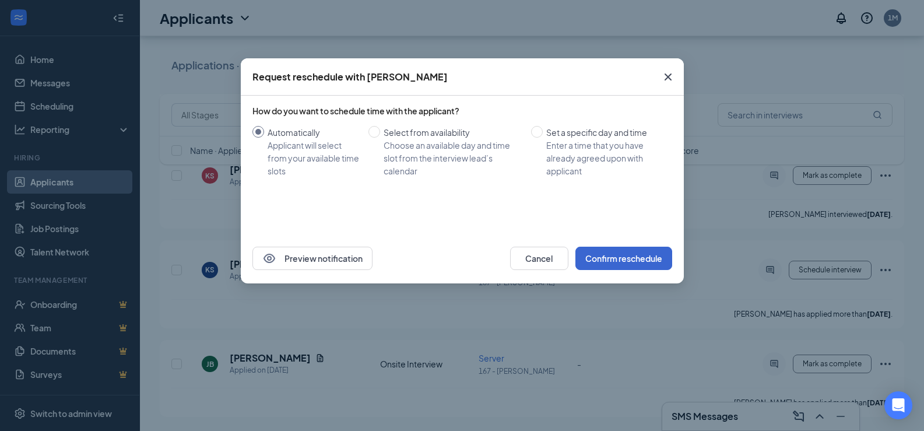 This screenshot has width=924, height=431. I want to click on svg: Cross, so click(668, 77).